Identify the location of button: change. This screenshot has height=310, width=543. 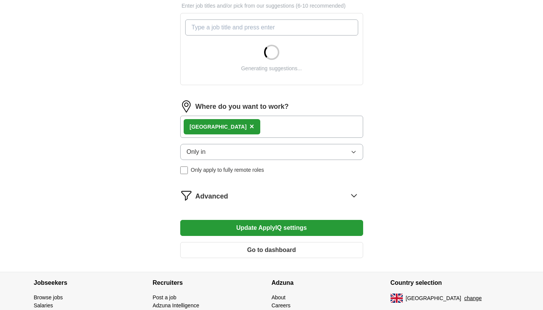
(473, 298).